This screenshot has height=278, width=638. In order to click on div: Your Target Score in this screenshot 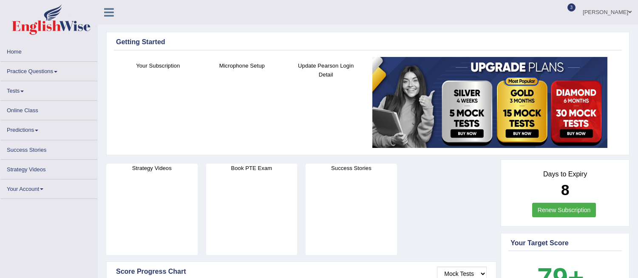, I will do `click(565, 243)`.